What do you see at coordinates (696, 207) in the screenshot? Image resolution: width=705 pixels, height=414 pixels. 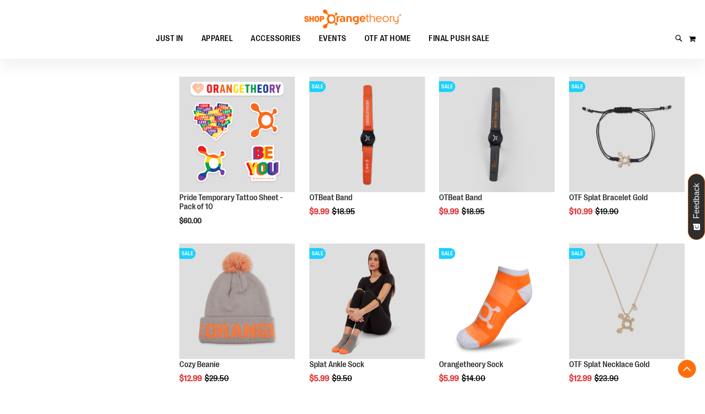 I see `button: Feedback - Show survey` at bounding box center [696, 207].